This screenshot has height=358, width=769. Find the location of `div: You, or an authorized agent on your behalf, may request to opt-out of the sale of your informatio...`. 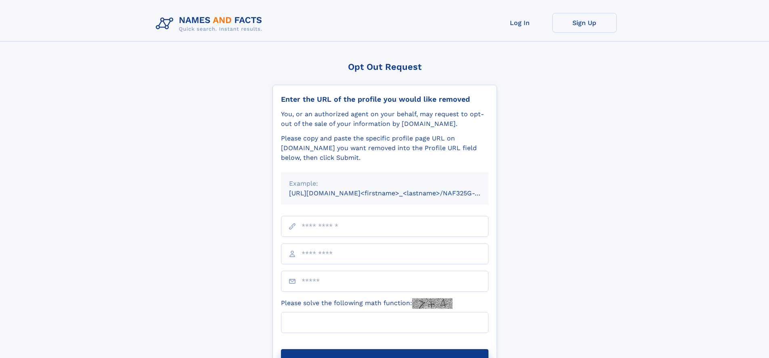

div: You, or an authorized agent on your behalf, may request to opt-out of the sale of your informatio... is located at coordinates (385, 119).